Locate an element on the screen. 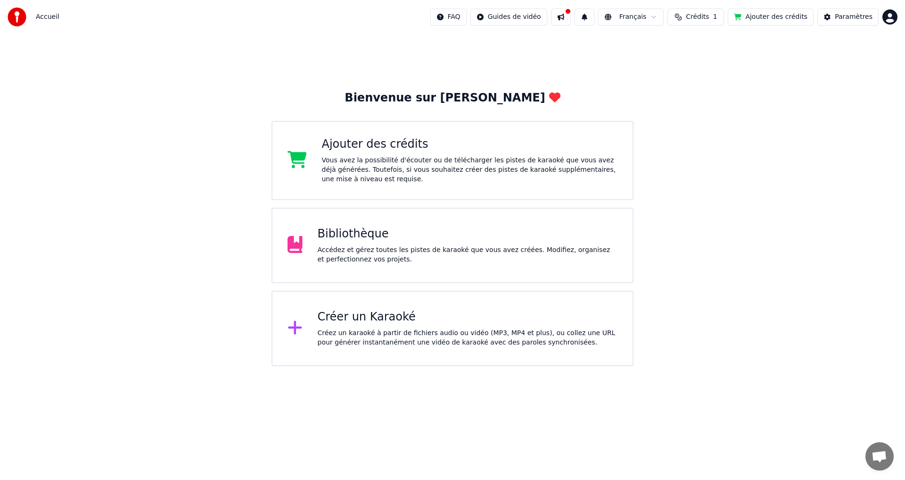  button: FAQ is located at coordinates (448, 17).